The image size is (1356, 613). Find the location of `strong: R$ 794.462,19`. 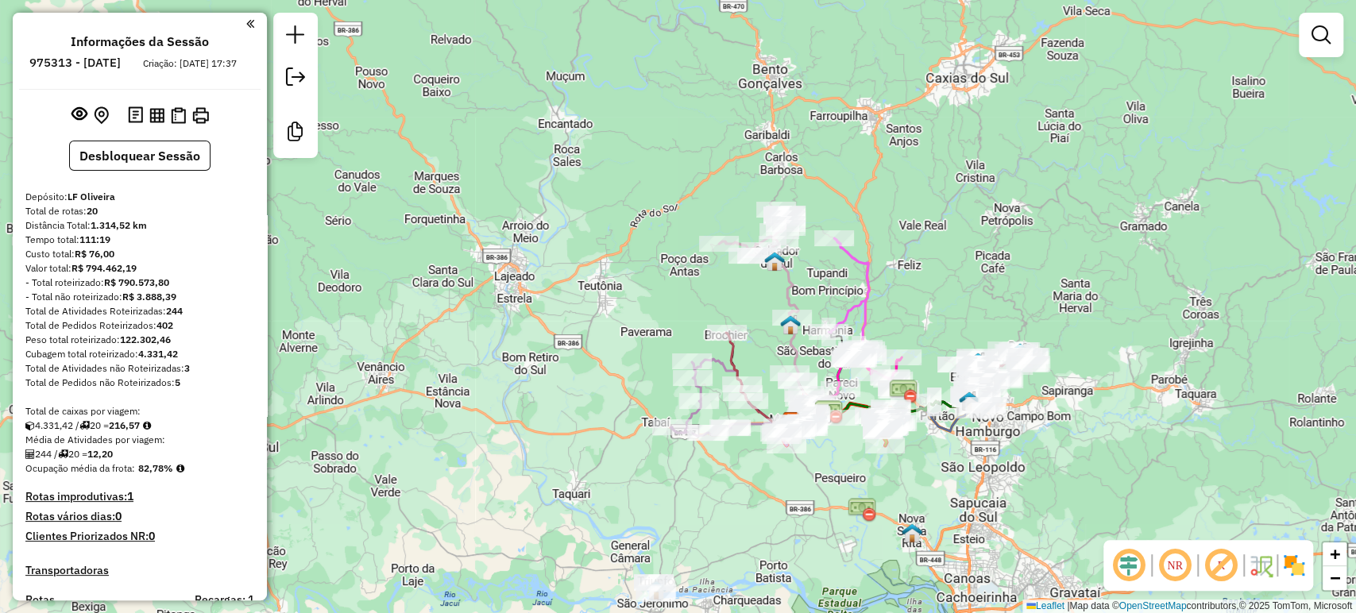

strong: R$ 794.462,19 is located at coordinates (104, 268).